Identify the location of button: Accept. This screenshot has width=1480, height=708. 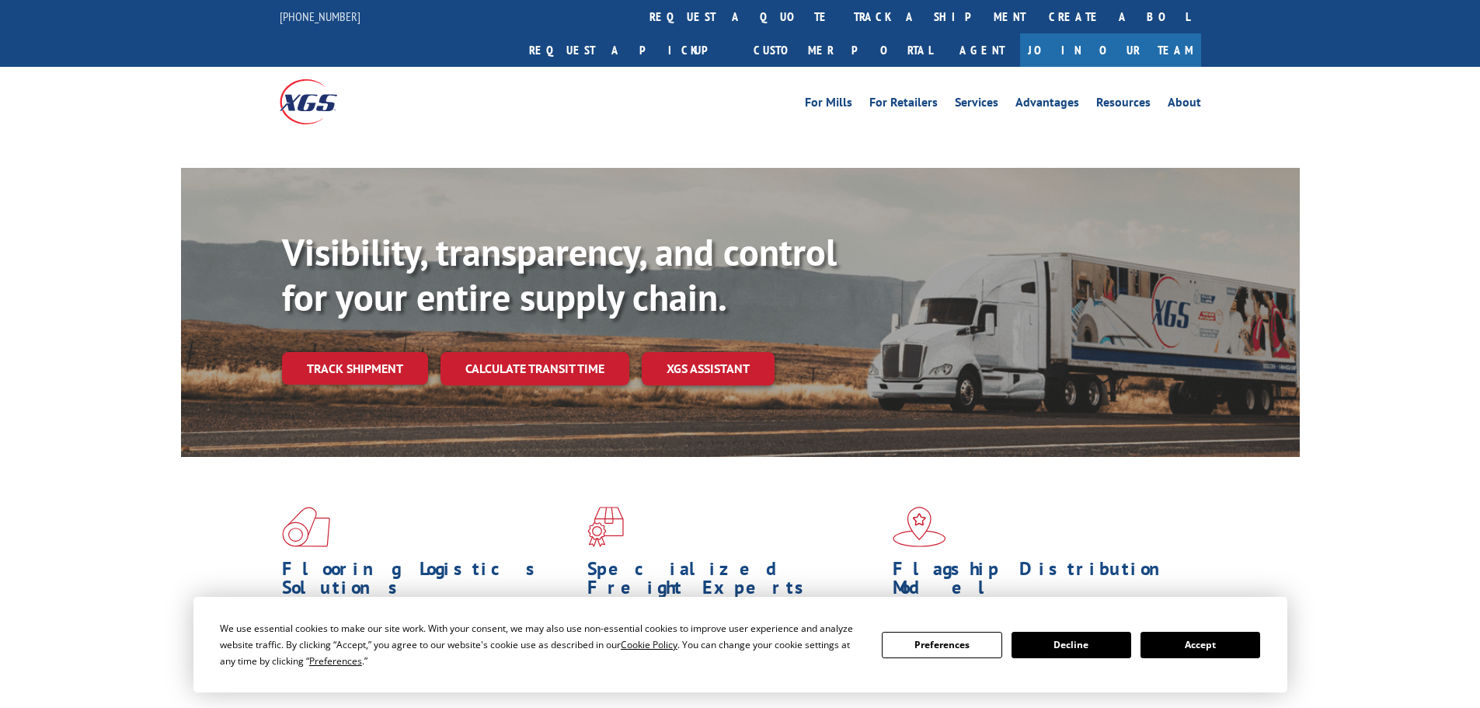
(1201, 645).